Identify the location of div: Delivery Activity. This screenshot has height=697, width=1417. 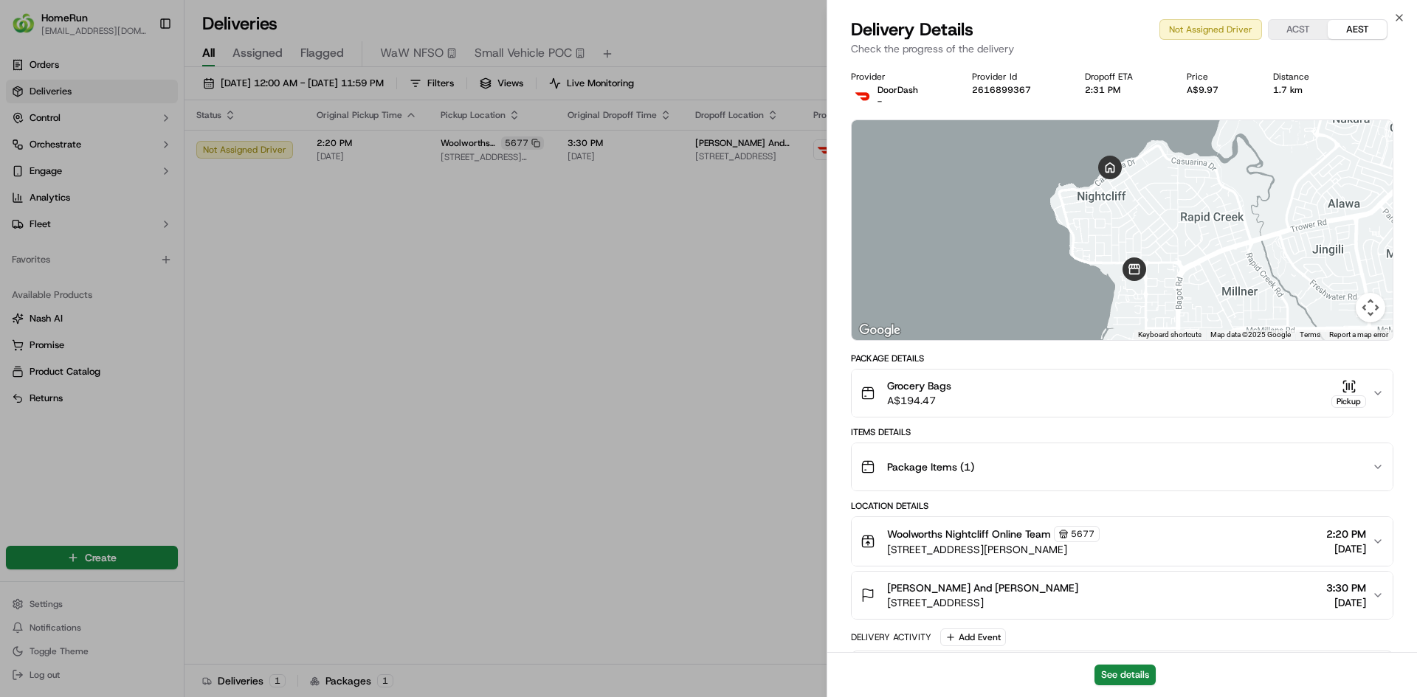
(891, 637).